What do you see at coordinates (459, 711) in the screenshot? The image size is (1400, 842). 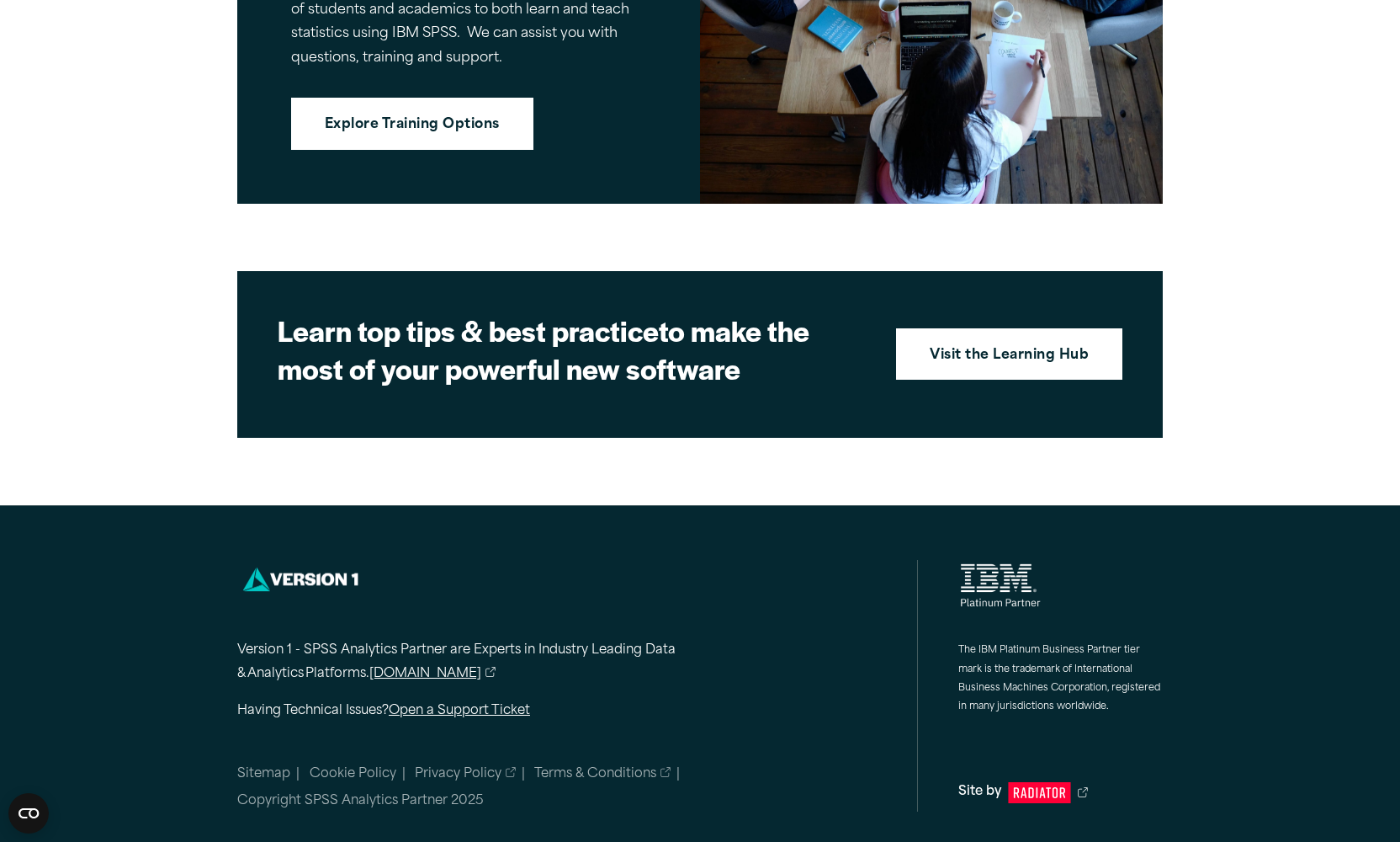 I see `a: Open a Support Ticket` at bounding box center [459, 711].